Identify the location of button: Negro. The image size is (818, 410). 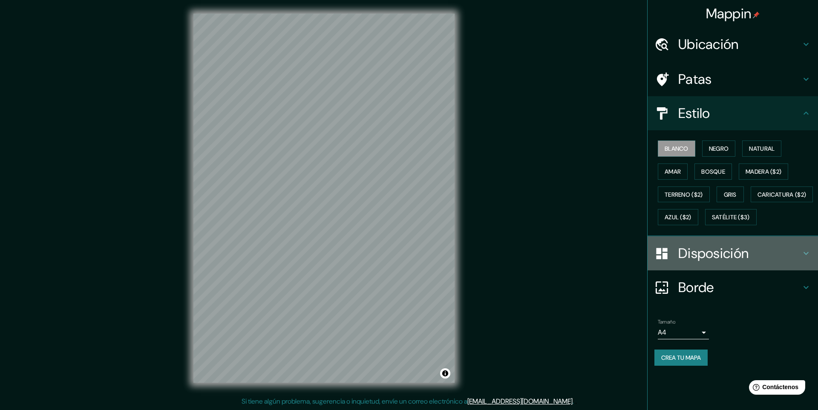
(719, 149).